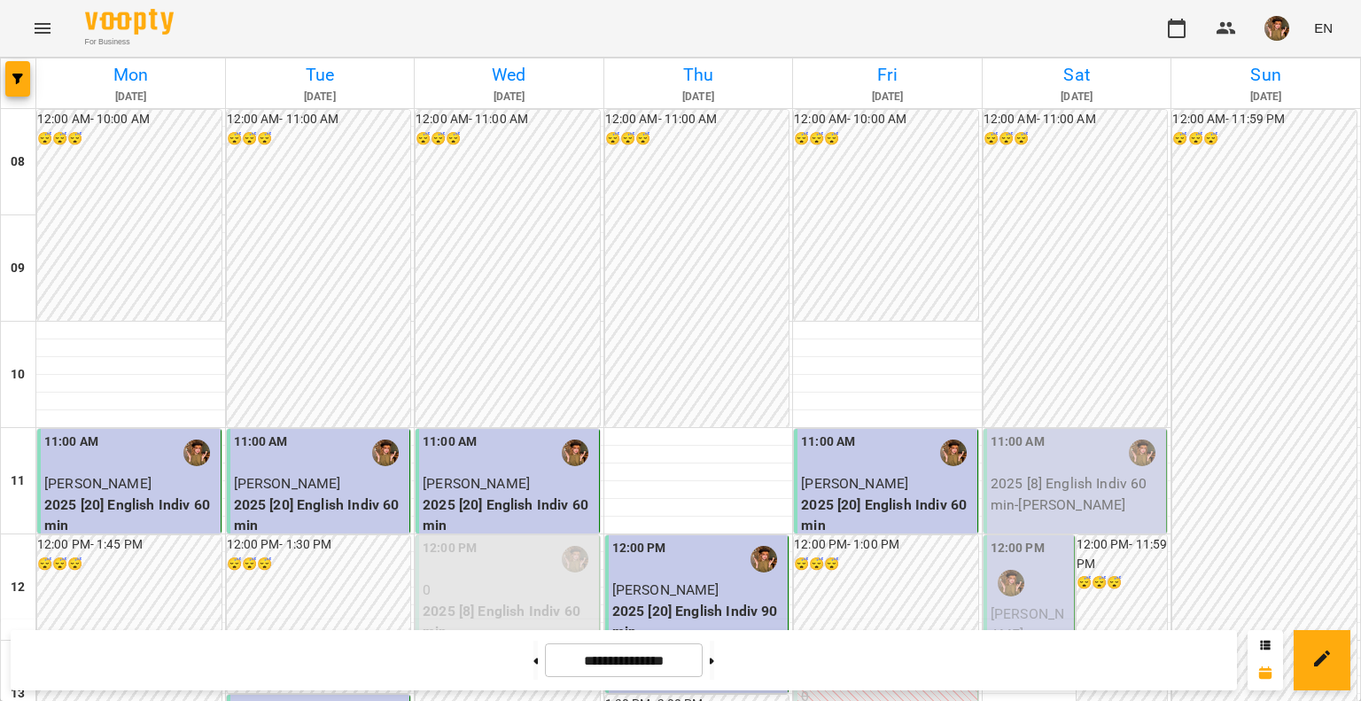  Describe the element at coordinates (1265, 74) in the screenshot. I see `h6: Sun` at that location.